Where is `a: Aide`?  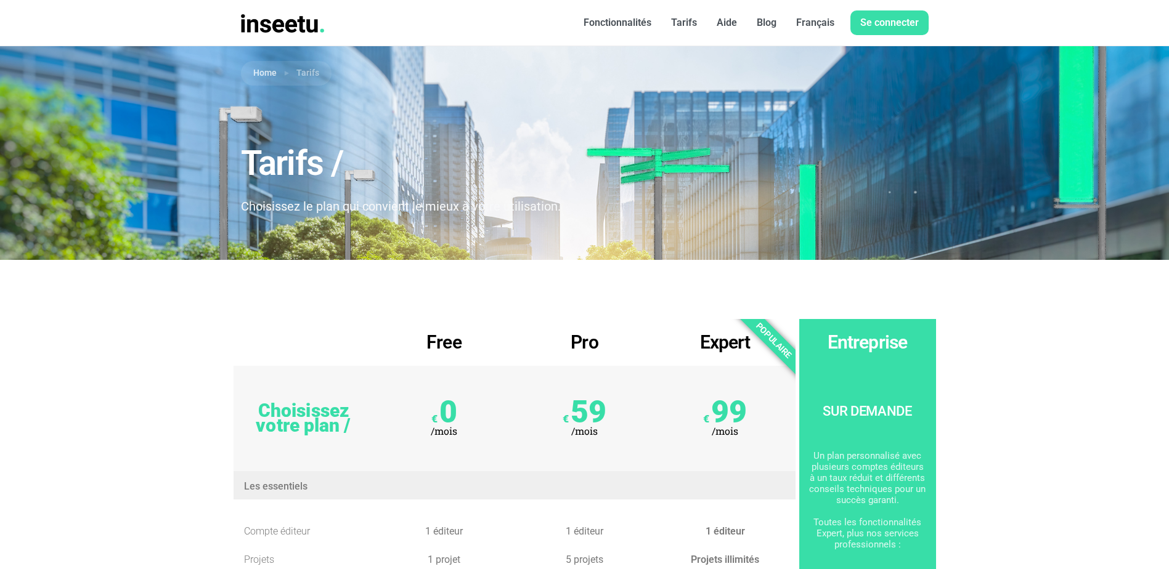 a: Aide is located at coordinates (727, 23).